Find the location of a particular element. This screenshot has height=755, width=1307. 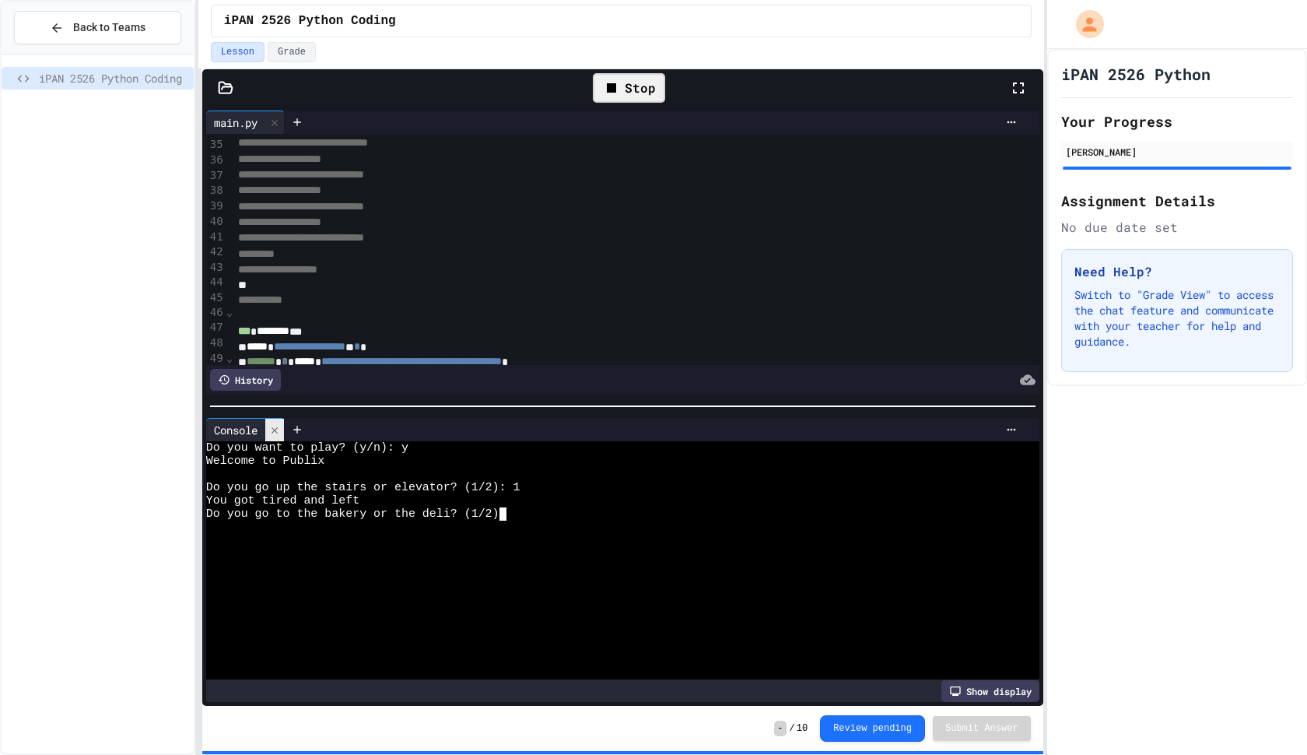

div: 39 is located at coordinates (216, 206).